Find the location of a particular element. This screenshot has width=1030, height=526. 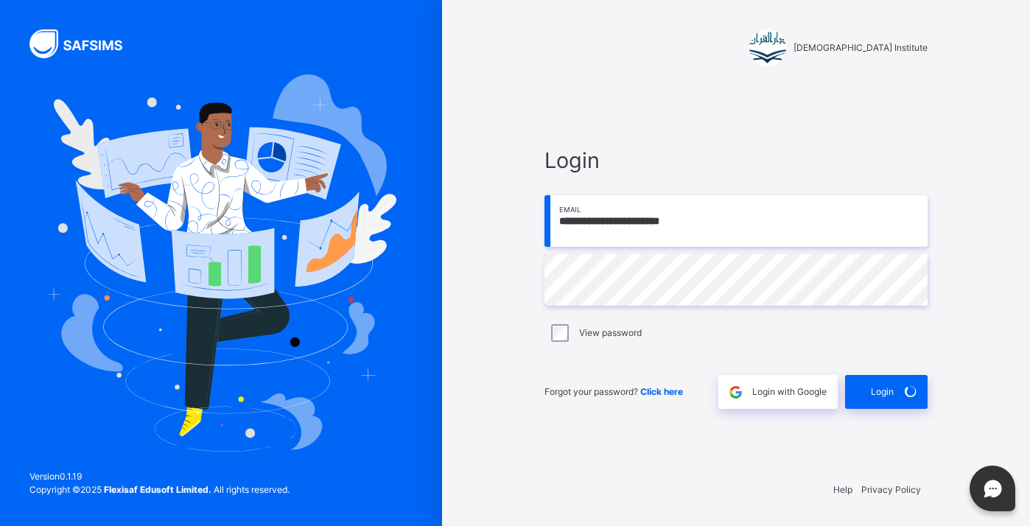

span: Forgot your password? is located at coordinates (614, 391).